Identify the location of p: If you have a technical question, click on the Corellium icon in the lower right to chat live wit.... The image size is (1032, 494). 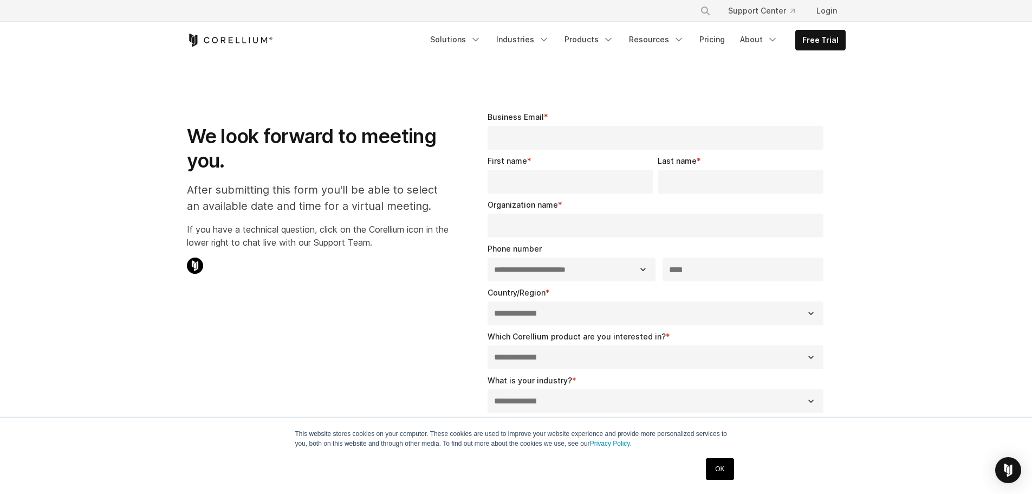
(318, 236).